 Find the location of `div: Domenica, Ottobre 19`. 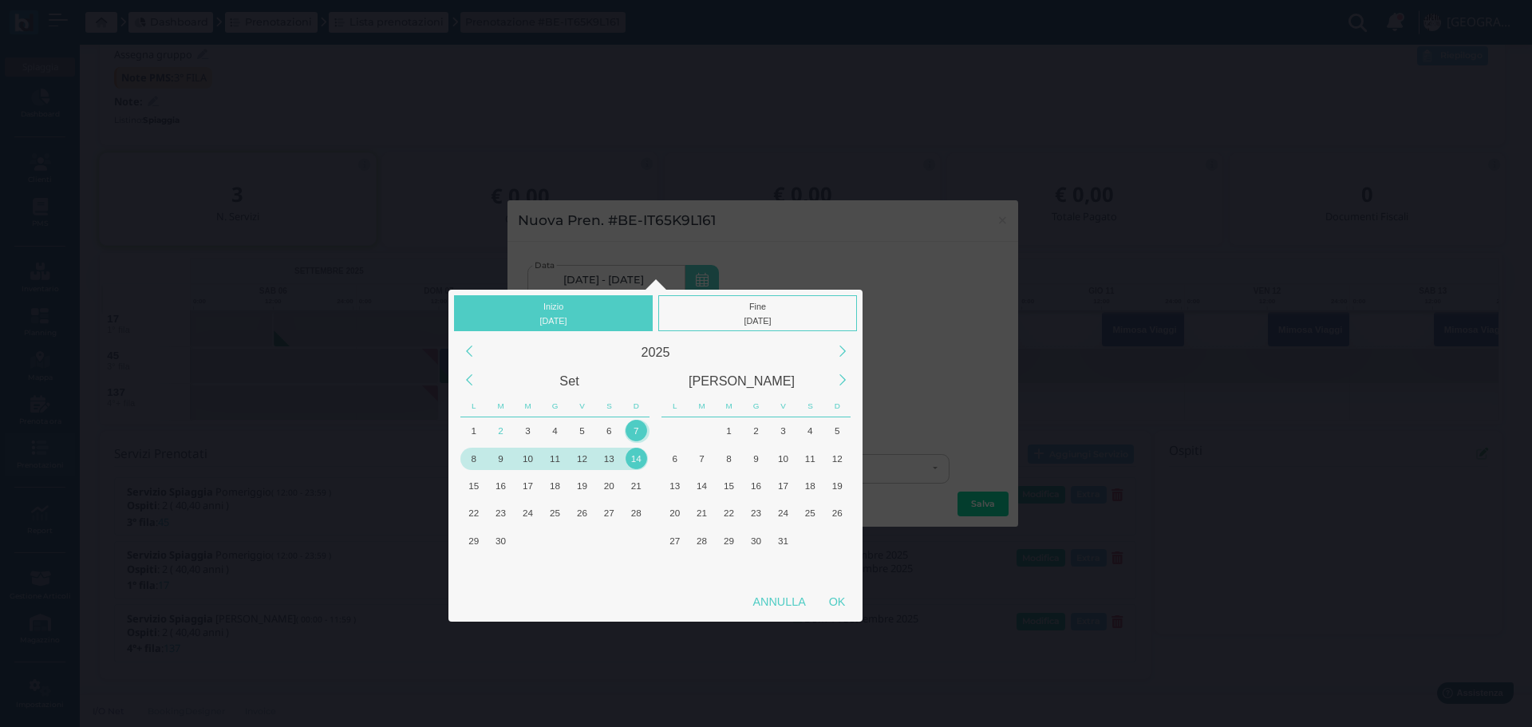

div: Domenica, Ottobre 19 is located at coordinates (837, 485).